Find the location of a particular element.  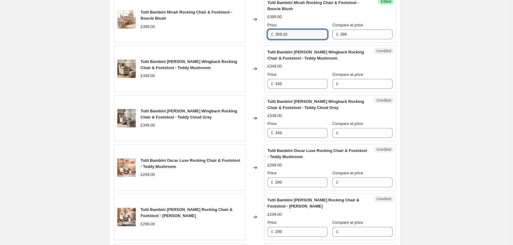

img: TuttiBambiniMicahRockingChair_Footstool-BoucleBlush1_80x.jpg is located at coordinates (126, 19).